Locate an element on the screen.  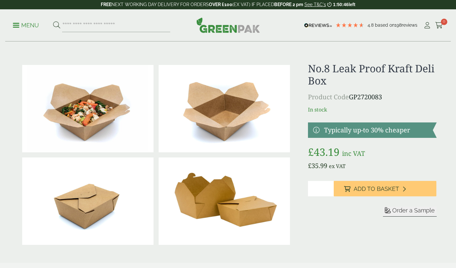
span: reviews is located at coordinates (409, 25).